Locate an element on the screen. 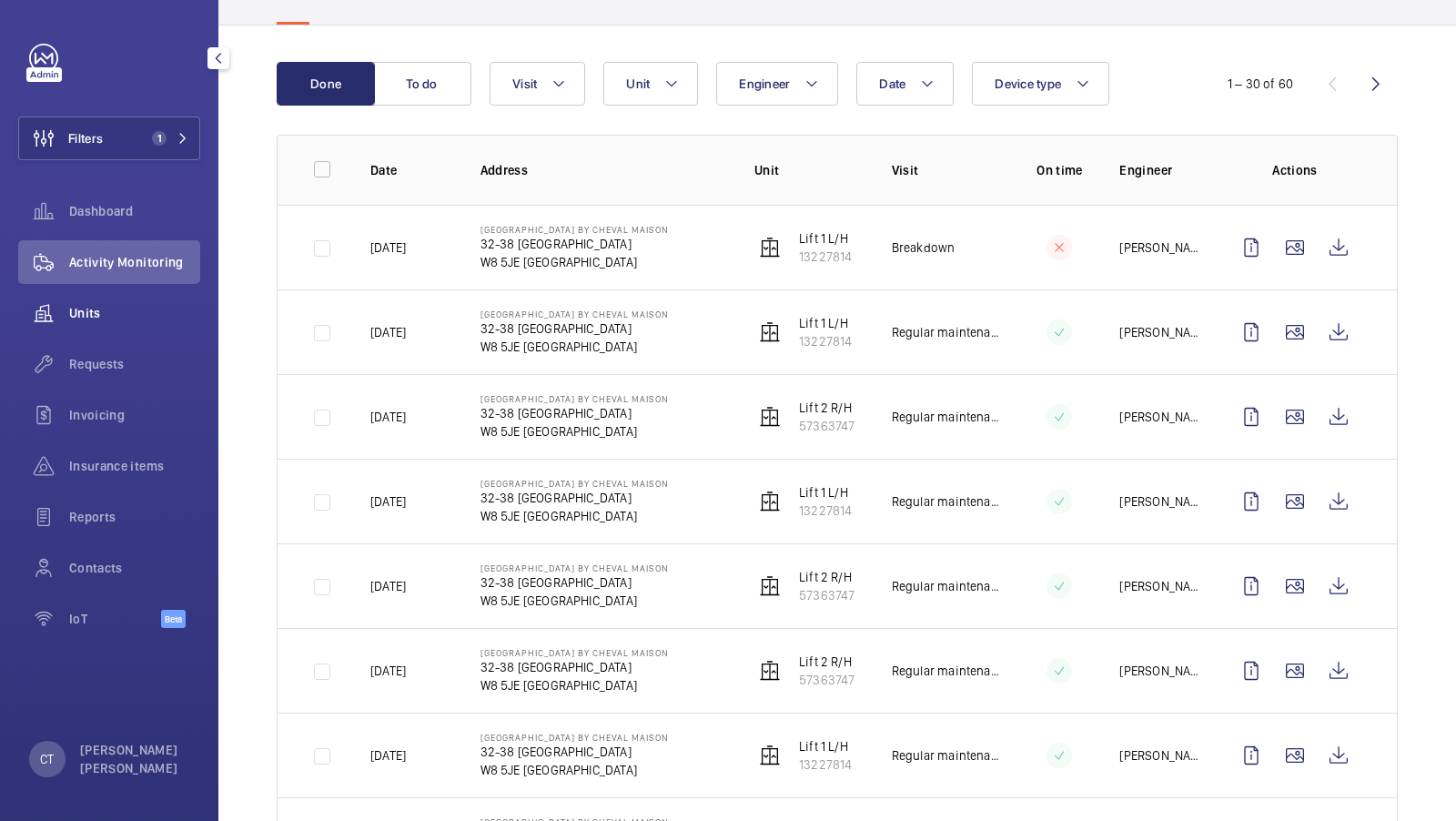  span: Visit is located at coordinates (524, 84).